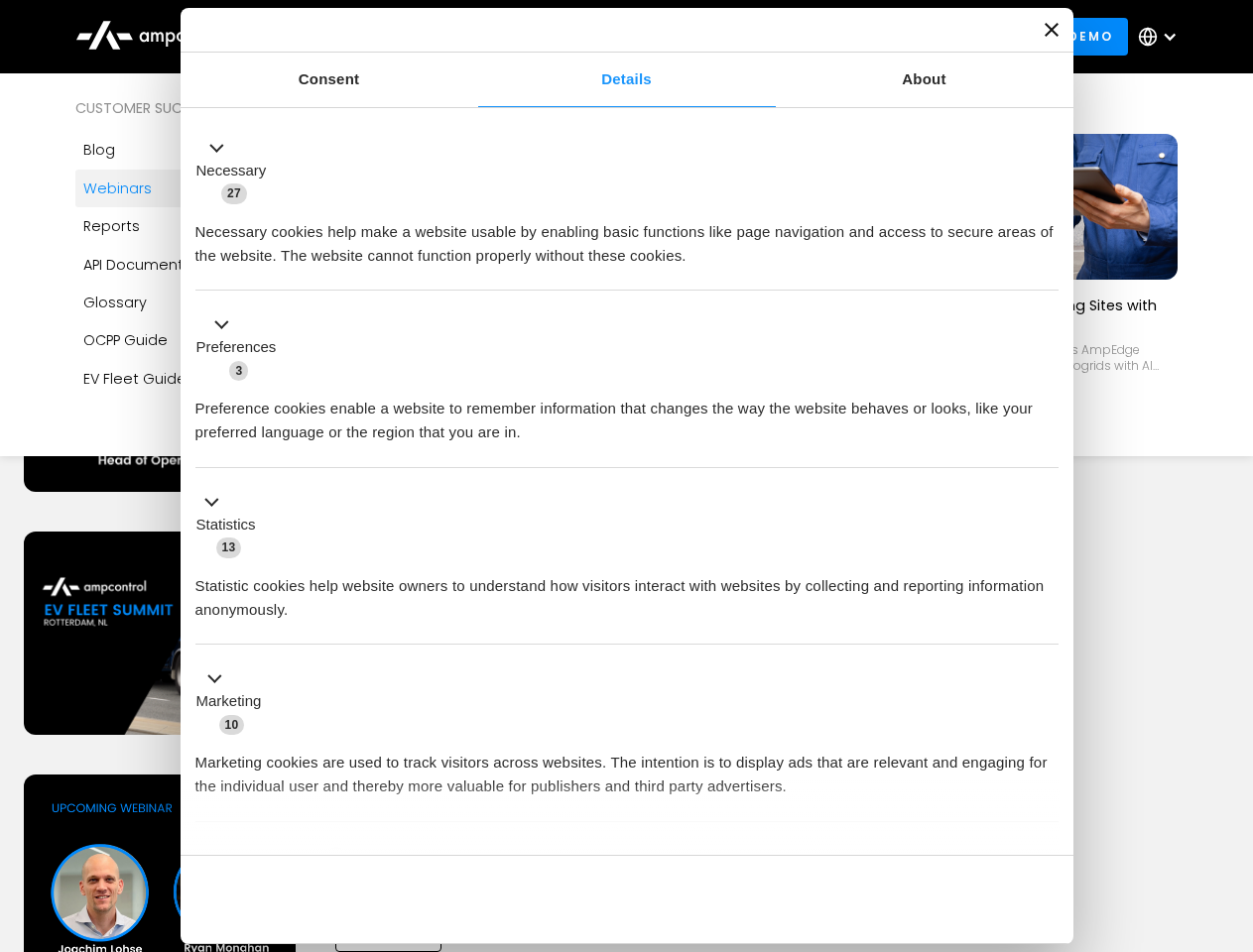 The height and width of the screenshot is (952, 1253). I want to click on div: EV Fleet Guide, so click(134, 378).